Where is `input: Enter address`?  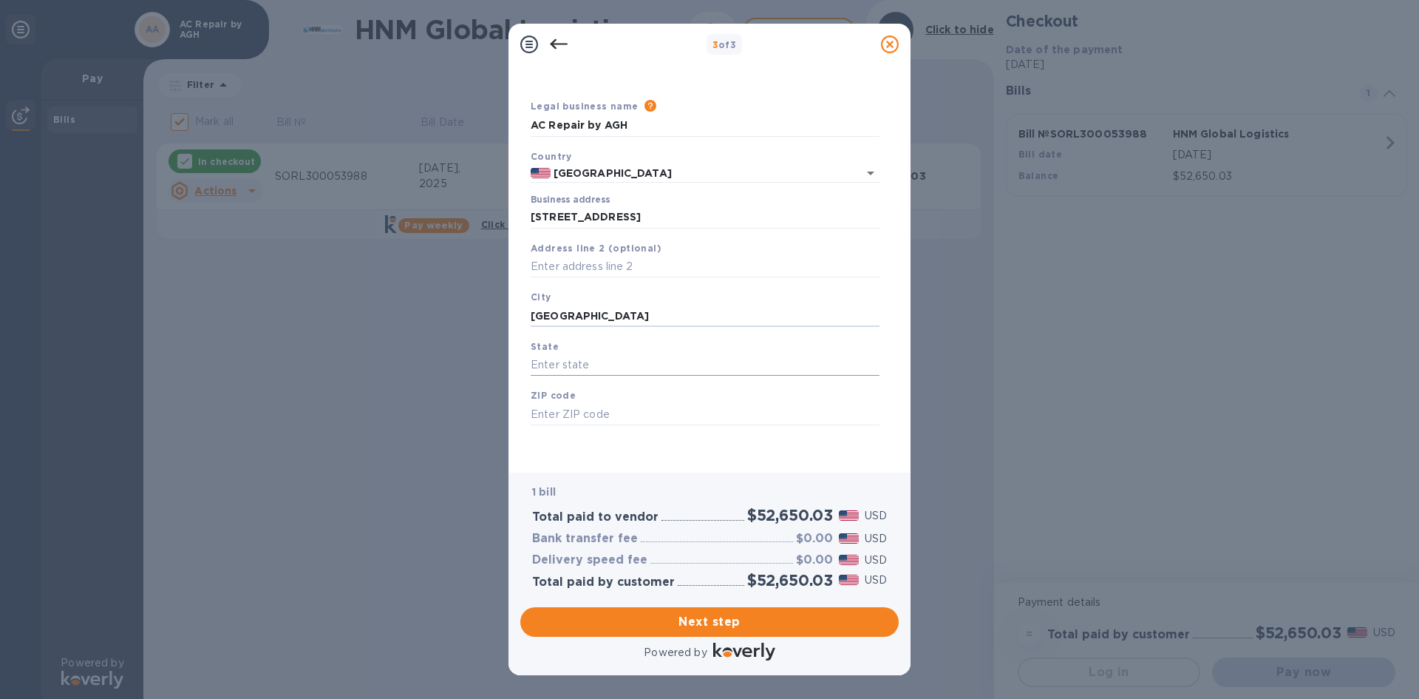
input: Enter address is located at coordinates (705, 217).